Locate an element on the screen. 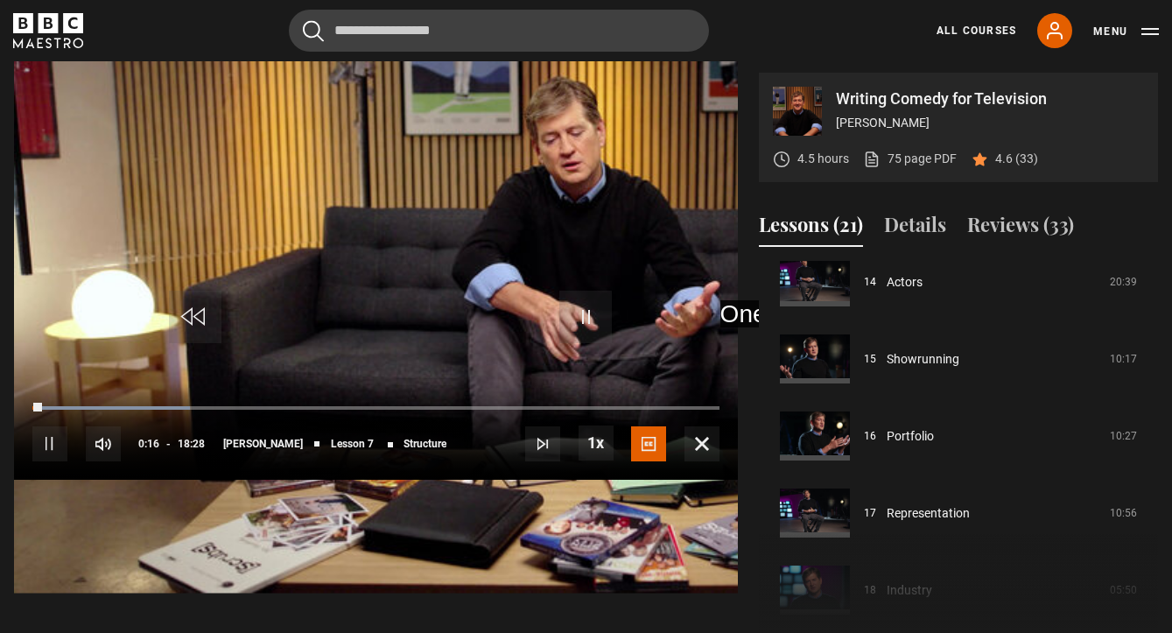 This screenshot has width=1172, height=633. a: Showrunning is located at coordinates (923, 359).